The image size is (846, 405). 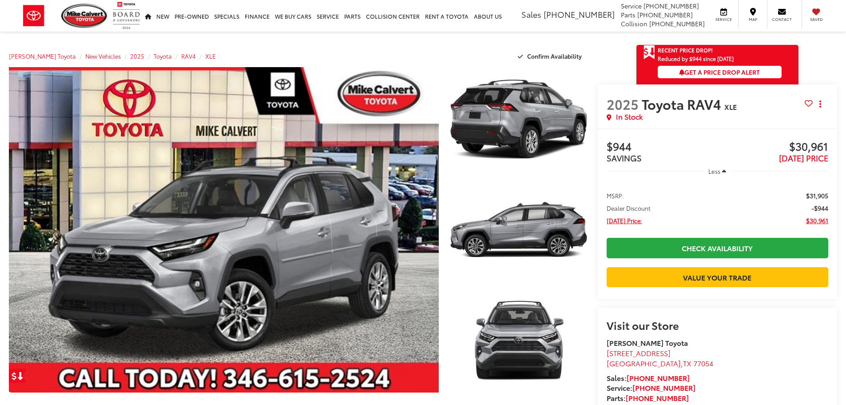 I want to click on span: Sales, so click(x=531, y=14).